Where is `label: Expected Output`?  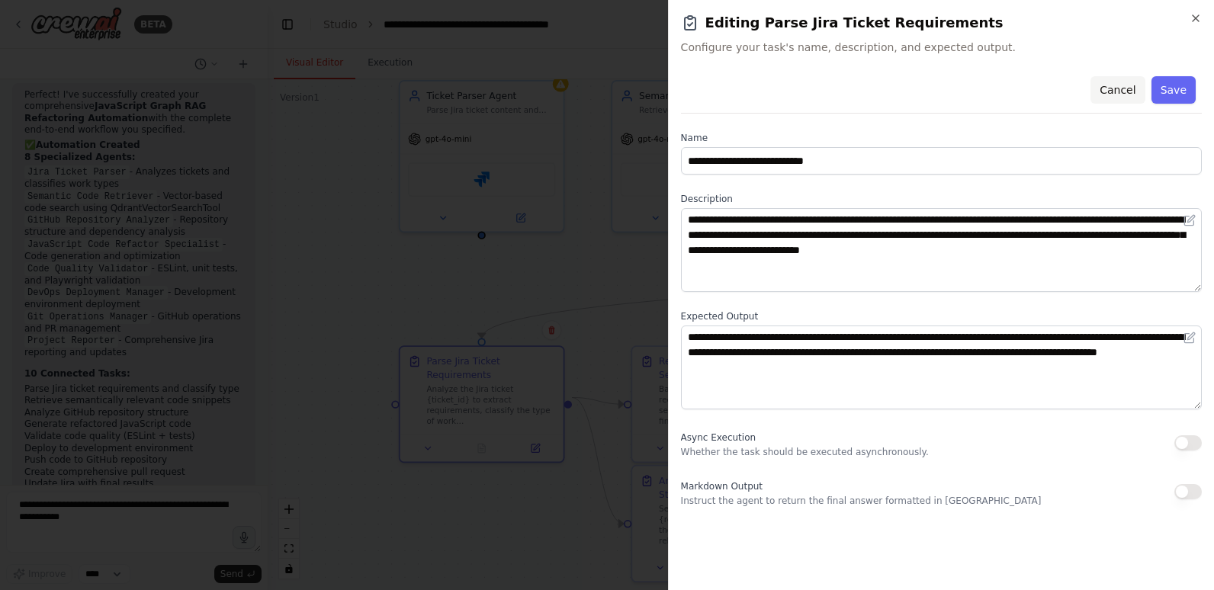 label: Expected Output is located at coordinates (941, 317).